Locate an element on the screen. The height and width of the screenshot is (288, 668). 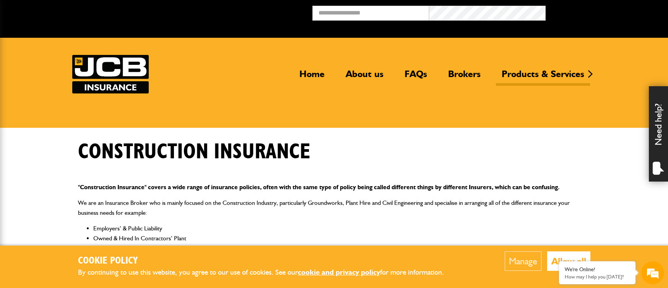
li: Owned & Hired In Contractors’ Plant is located at coordinates (342, 239).